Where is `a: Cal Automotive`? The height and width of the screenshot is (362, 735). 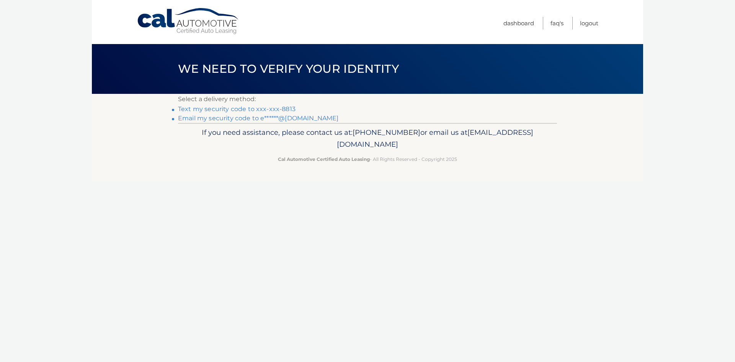
a: Cal Automotive is located at coordinates (188, 21).